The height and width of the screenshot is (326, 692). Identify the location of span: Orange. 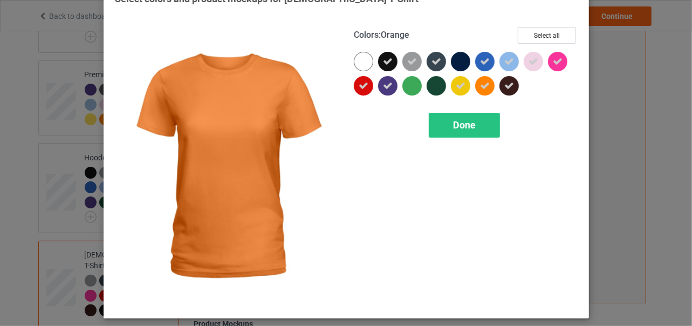
(395, 35).